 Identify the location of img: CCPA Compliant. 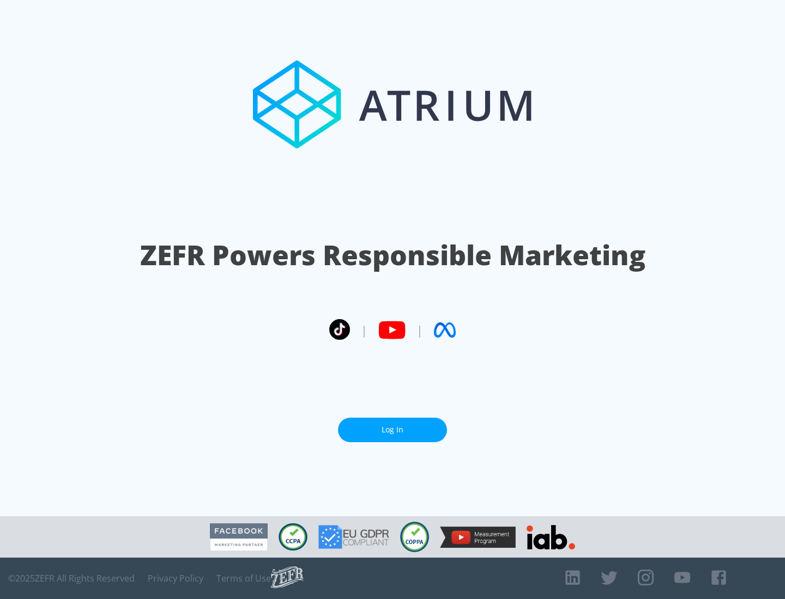
(293, 537).